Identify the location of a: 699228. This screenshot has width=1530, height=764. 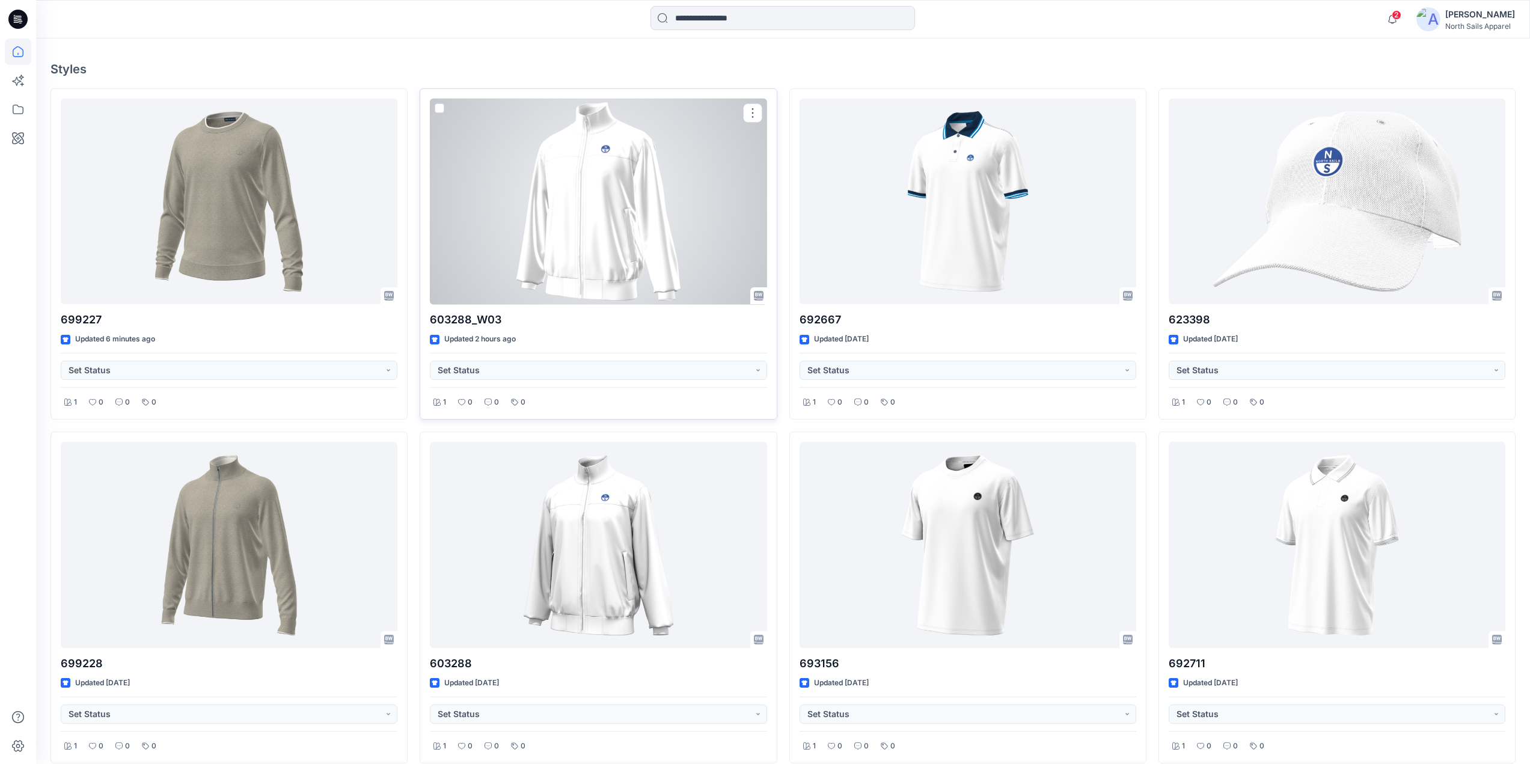
(229, 545).